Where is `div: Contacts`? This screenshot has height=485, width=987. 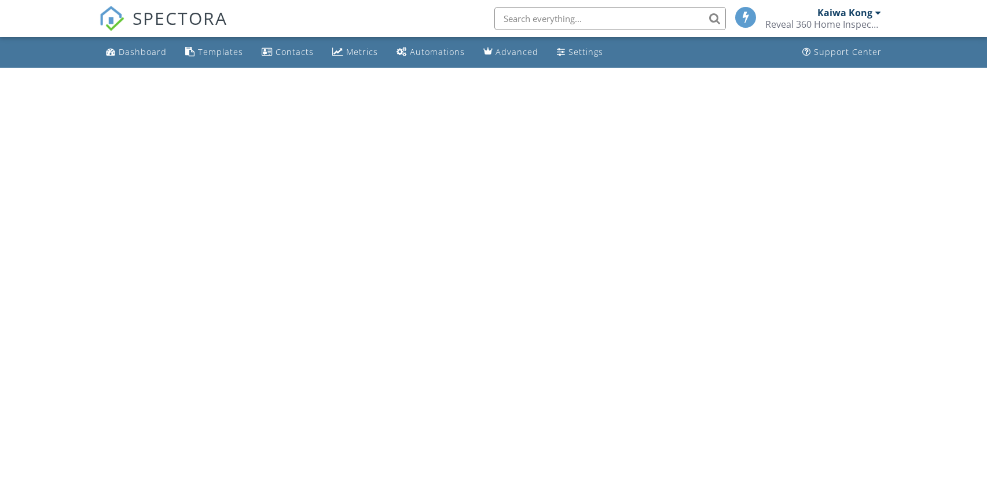
div: Contacts is located at coordinates (295, 52).